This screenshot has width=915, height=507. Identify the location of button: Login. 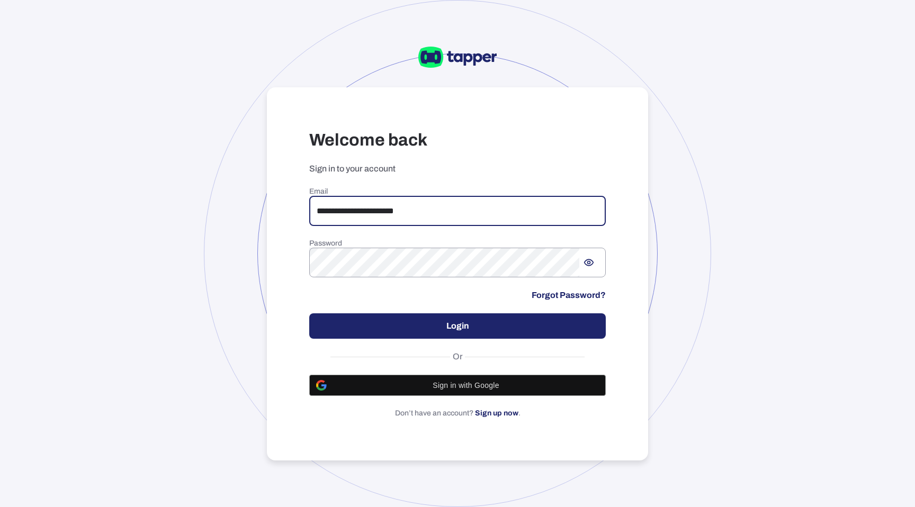
(457, 326).